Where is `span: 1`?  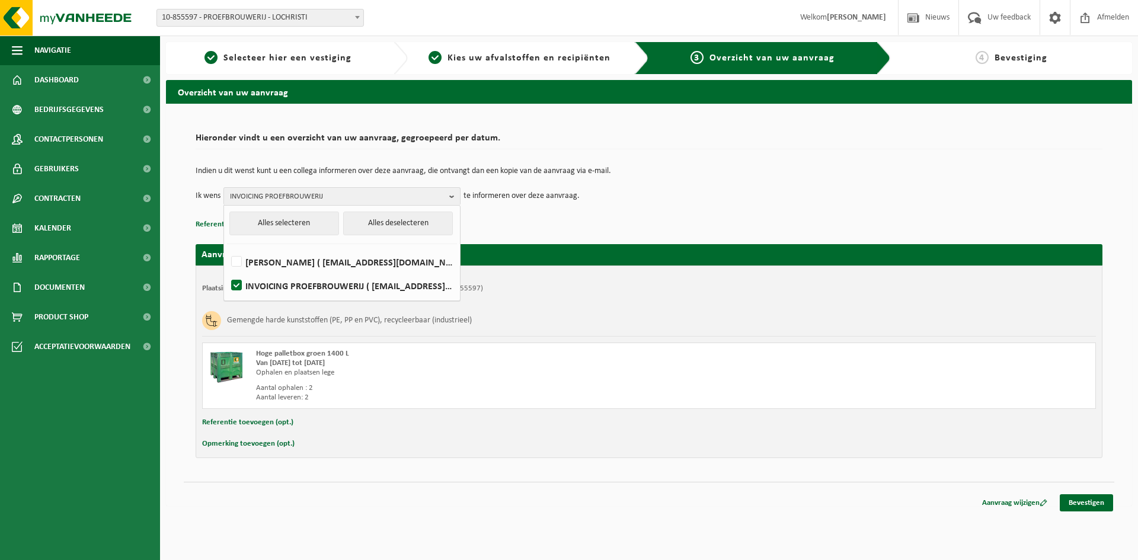
span: 1 is located at coordinates (211, 57).